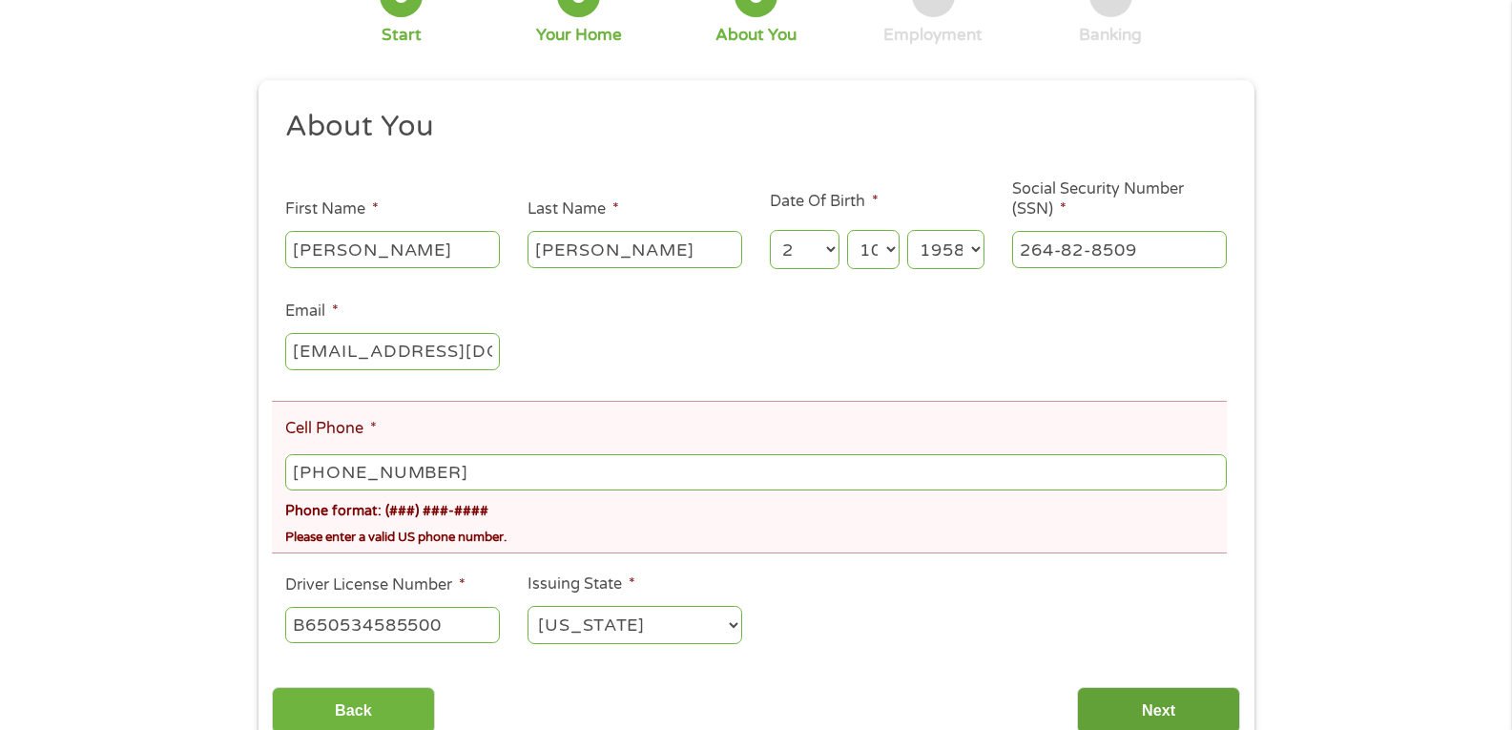  What do you see at coordinates (756, 533) in the screenshot?
I see `div: Please enter a valid US phone number.` at bounding box center [756, 533].